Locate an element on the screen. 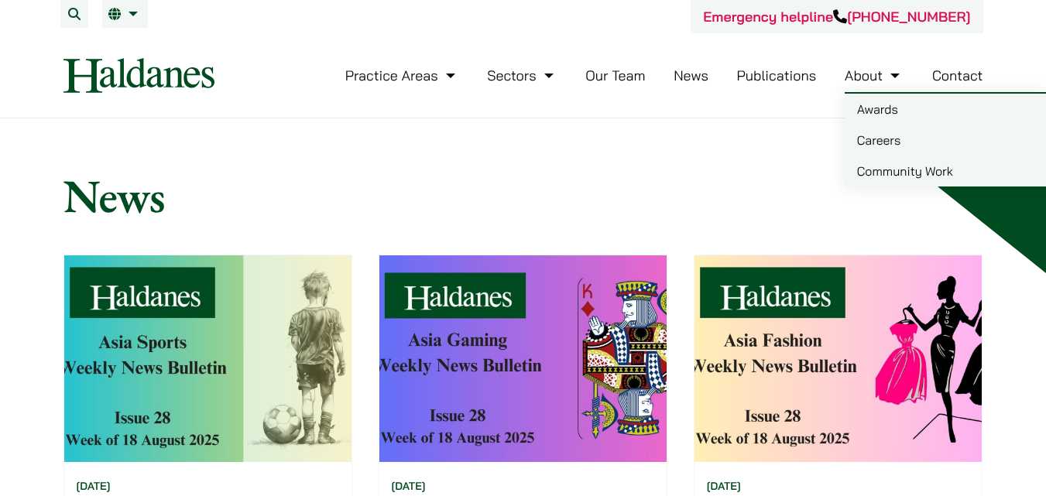  a: Careers is located at coordinates (945, 140).